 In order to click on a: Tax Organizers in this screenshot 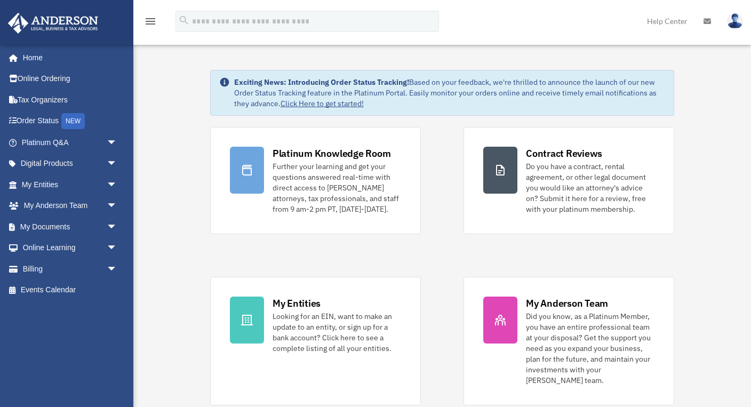, I will do `click(70, 100)`.